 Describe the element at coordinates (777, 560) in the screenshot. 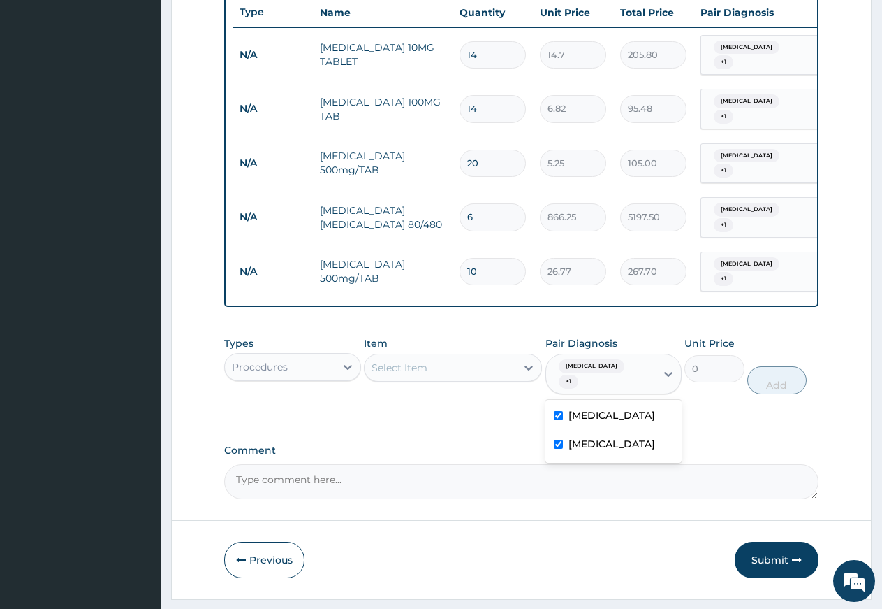

I see `button: Submit` at that location.